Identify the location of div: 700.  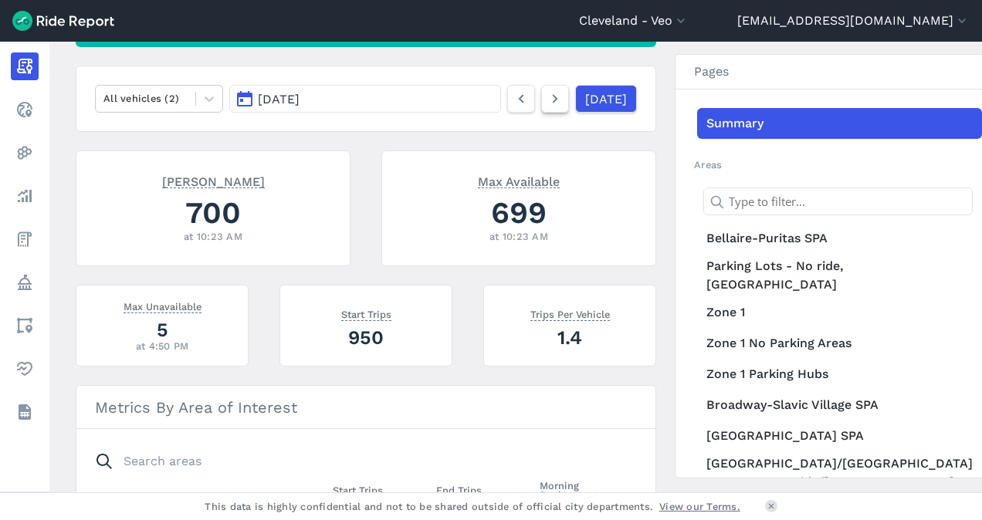
(213, 212).